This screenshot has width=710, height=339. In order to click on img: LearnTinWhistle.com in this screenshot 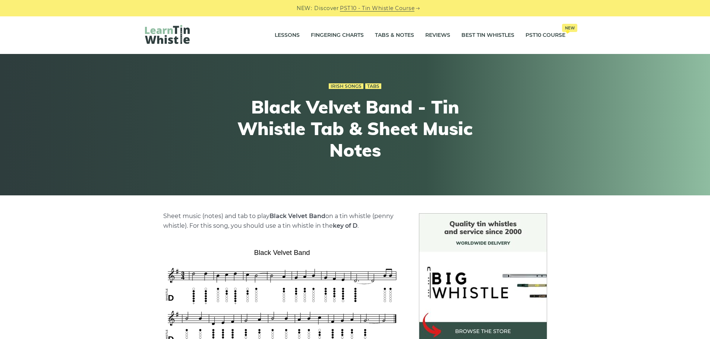, I will do `click(167, 34)`.